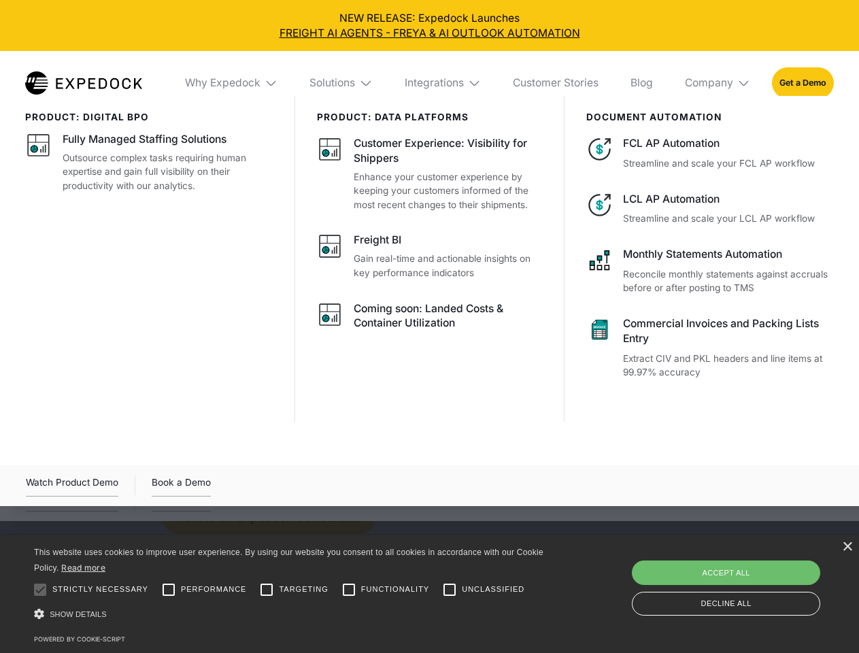 Image resolution: width=859 pixels, height=653 pixels. I want to click on div: PRODUCT: data platforms, so click(430, 117).